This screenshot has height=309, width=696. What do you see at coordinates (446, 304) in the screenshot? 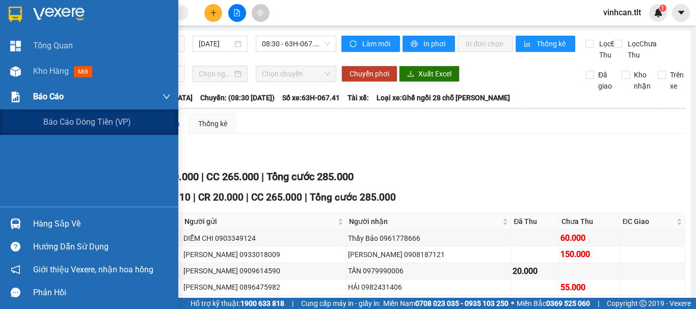
I see `span: Miền Nam` at bounding box center [446, 304].